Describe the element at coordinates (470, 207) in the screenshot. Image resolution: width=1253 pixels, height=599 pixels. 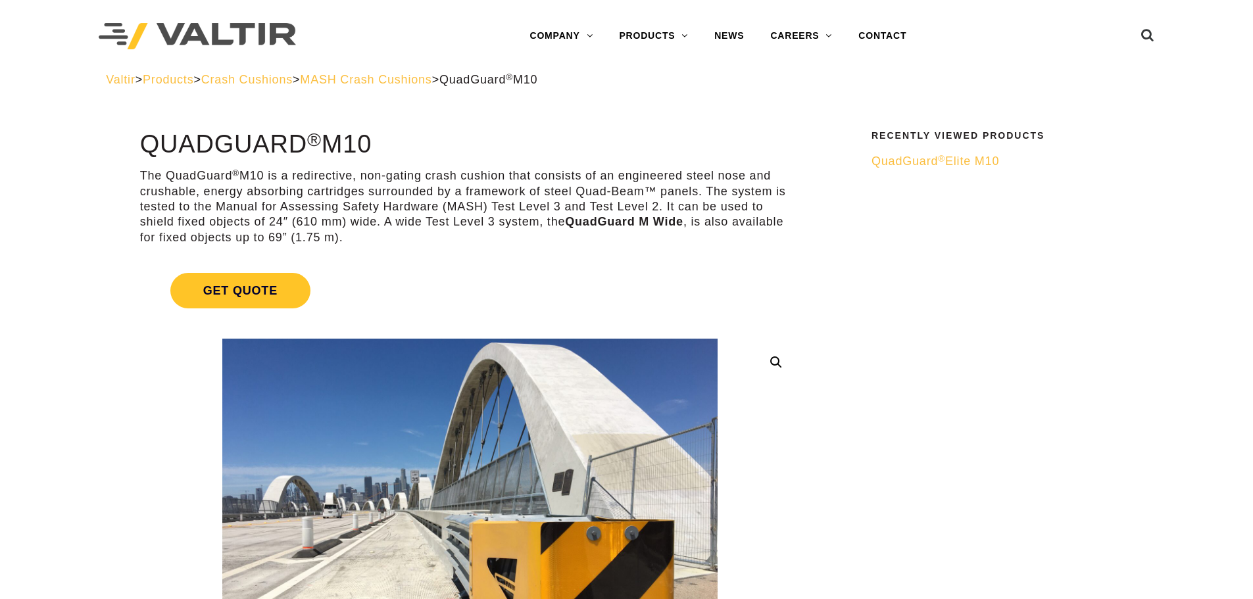
I see `p: The QuadGuard M10 is a redirective, non-gating crash cushion that consists of an engineered steel...` at that location.